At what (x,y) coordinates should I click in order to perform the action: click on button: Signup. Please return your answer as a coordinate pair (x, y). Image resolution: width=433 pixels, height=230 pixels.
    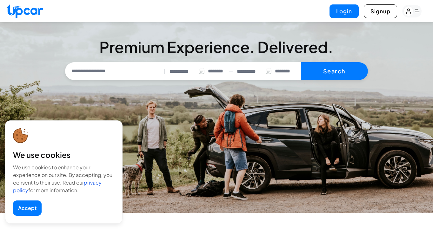
    Looking at the image, I should click on (380, 11).